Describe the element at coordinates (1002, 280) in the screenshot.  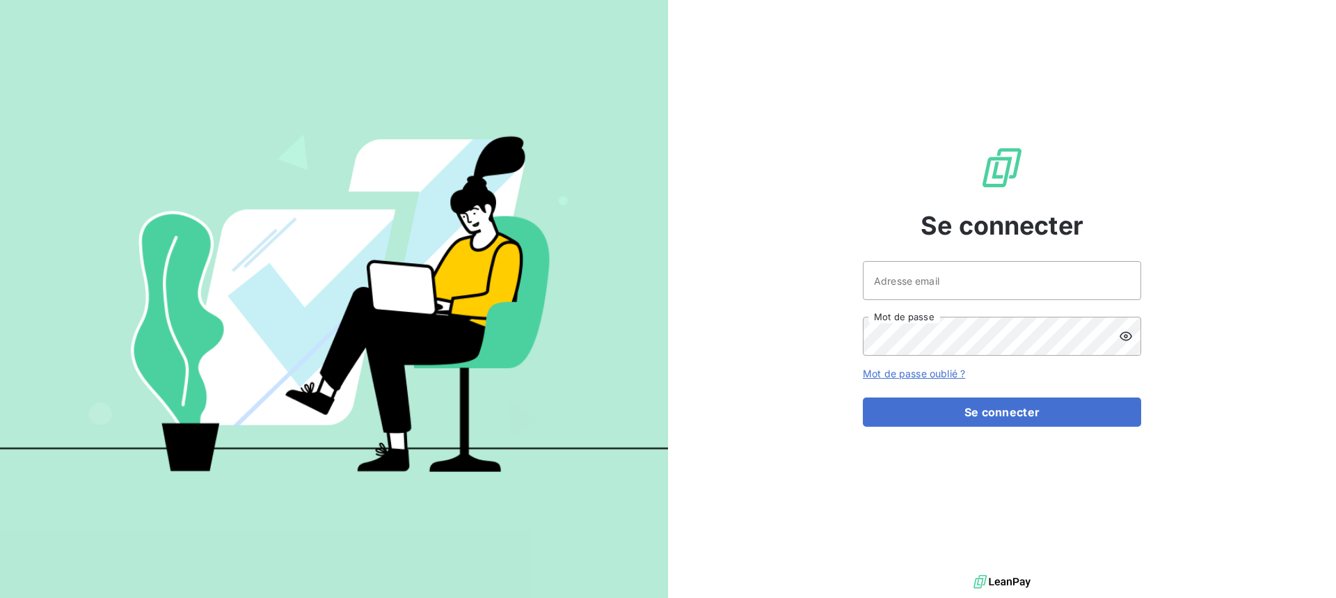
I see `input: placeholder` at that location.